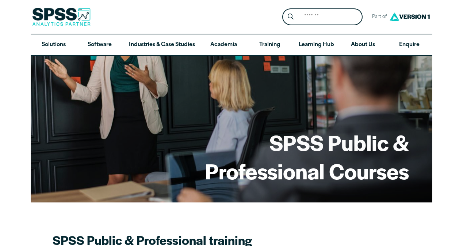  I want to click on h1: SPSS Public & Professional Courses, so click(307, 156).